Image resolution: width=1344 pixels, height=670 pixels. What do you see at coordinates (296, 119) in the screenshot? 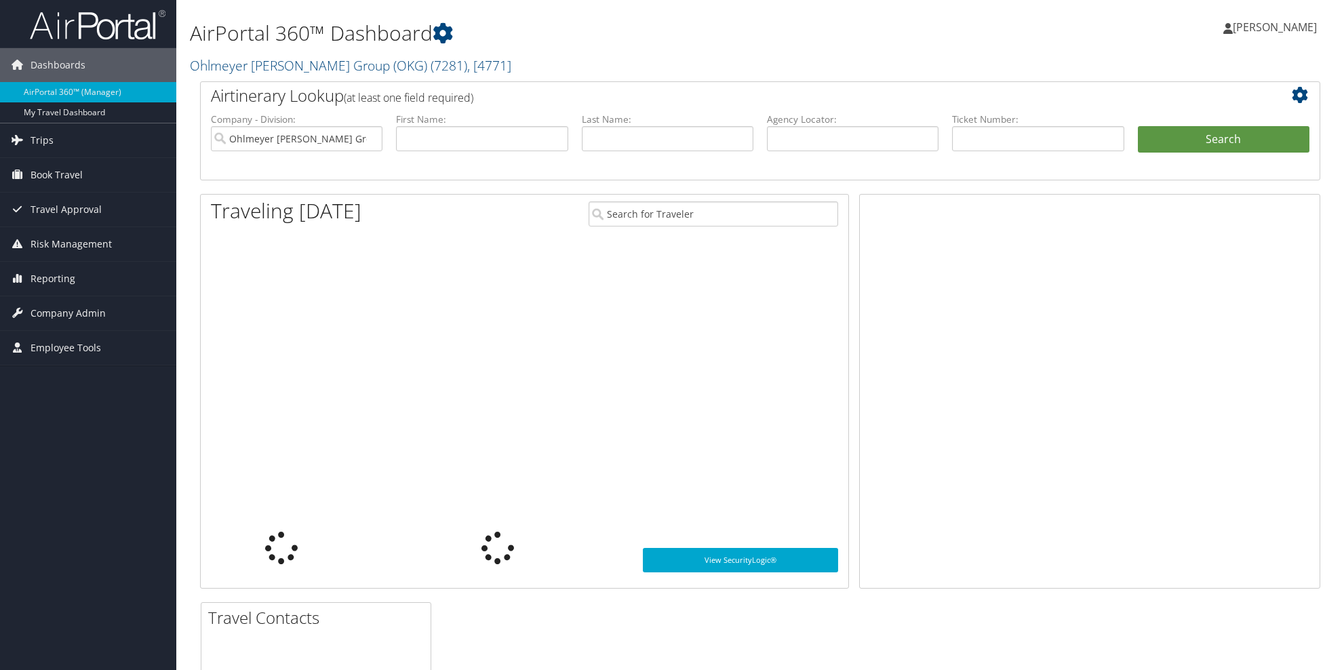
I see `label: Company - Division:` at bounding box center [296, 119].